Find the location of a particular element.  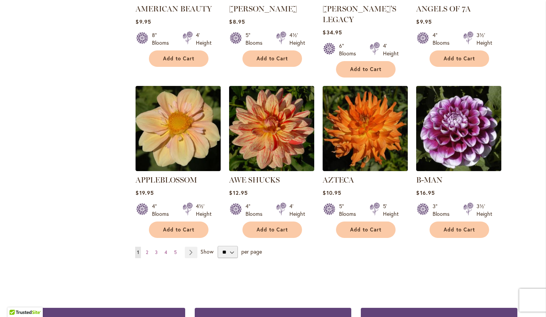

span: 2 is located at coordinates (147, 252).